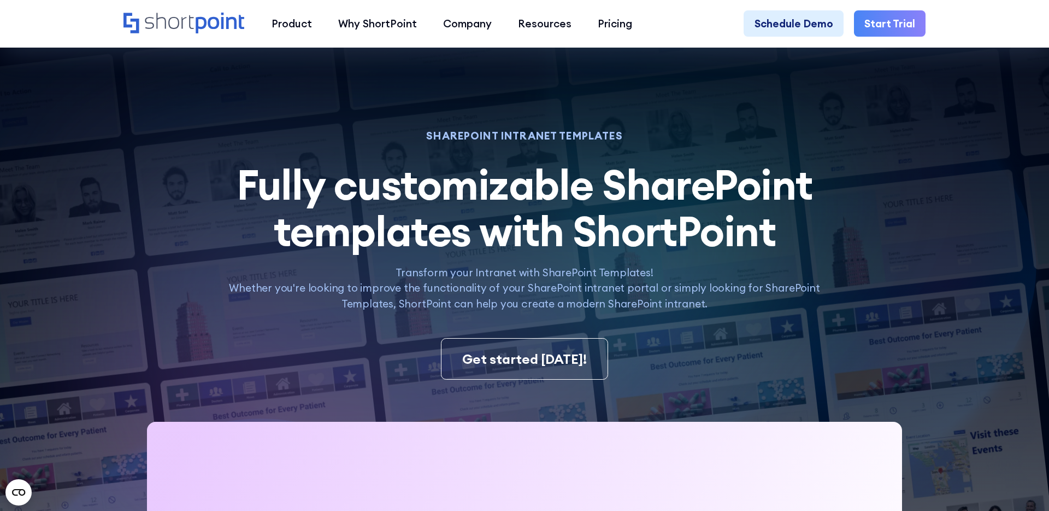 The image size is (1049, 511). I want to click on a: Company, so click(467, 24).